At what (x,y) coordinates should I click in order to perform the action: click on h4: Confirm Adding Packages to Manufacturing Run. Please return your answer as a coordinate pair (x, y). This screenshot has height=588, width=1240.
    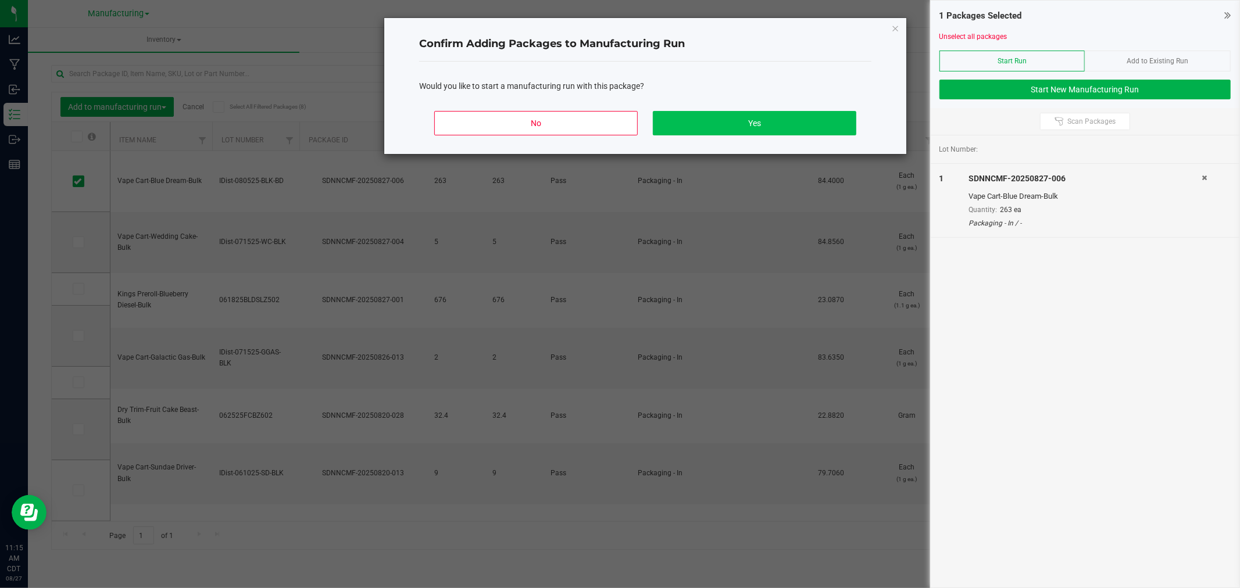
    Looking at the image, I should click on (645, 44).